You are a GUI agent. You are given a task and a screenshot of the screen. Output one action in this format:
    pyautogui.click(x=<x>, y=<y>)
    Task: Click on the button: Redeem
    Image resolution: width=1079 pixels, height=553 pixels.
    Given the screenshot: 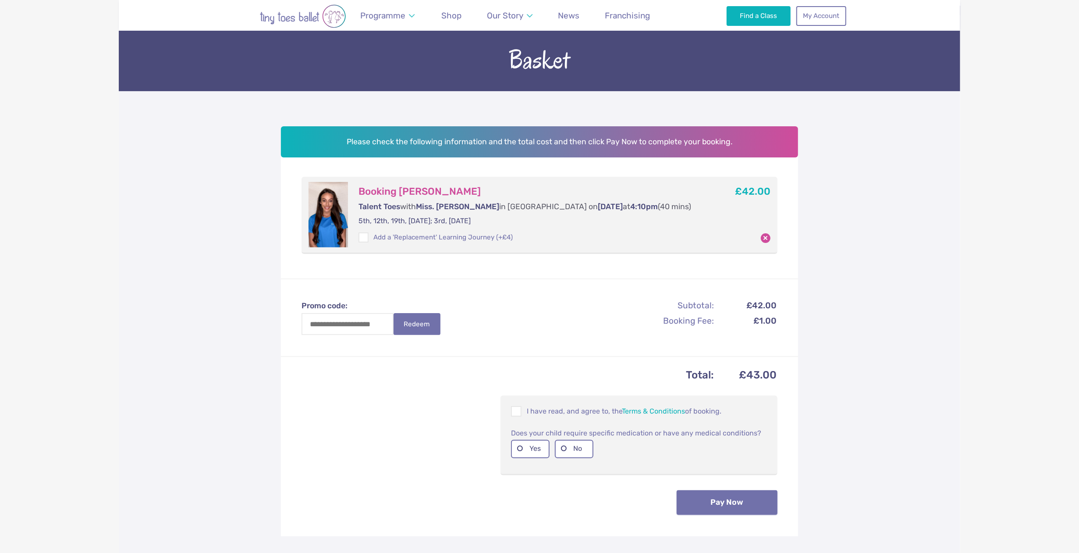 What is the action you would take?
    pyautogui.click(x=417, y=324)
    